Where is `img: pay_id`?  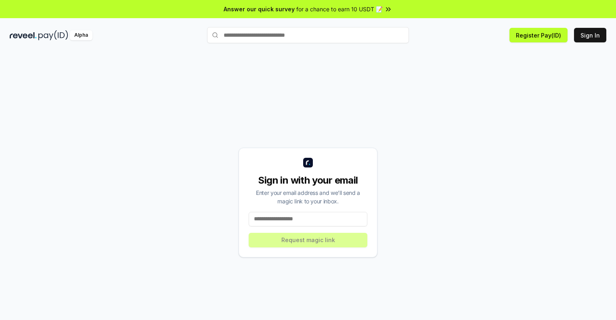
img: pay_id is located at coordinates (53, 35).